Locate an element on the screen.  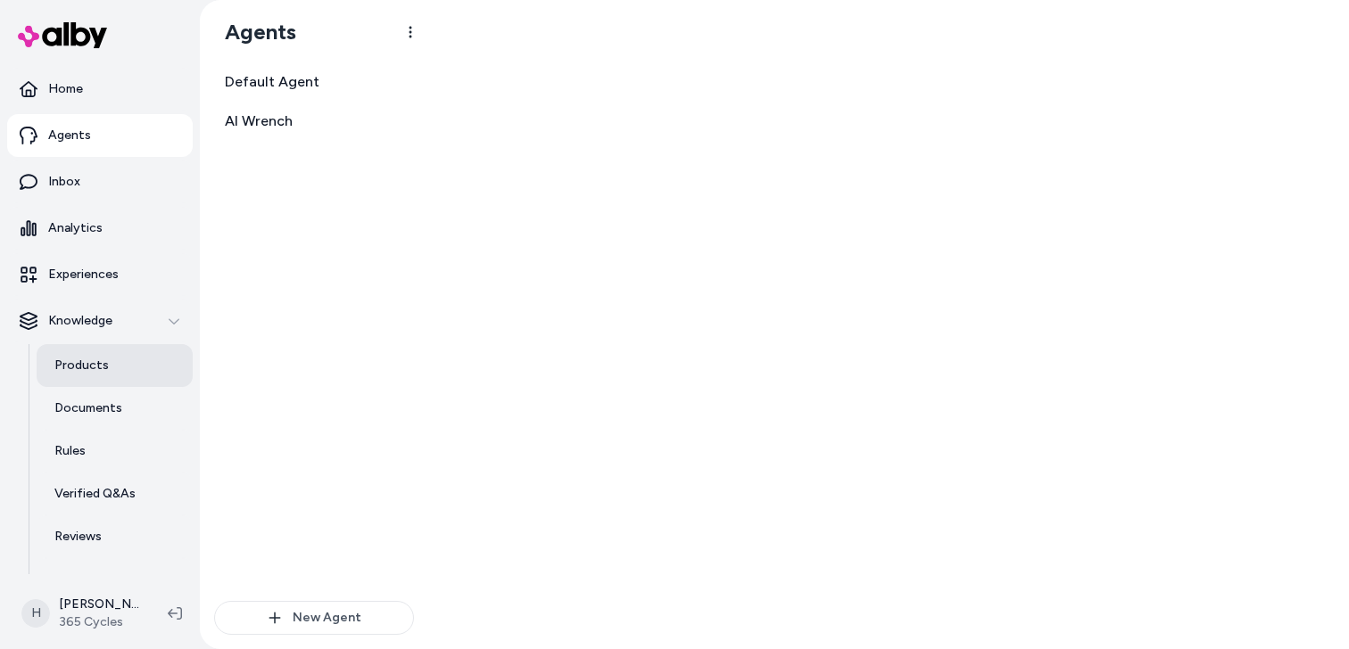
span: 365 Cycles is located at coordinates (99, 623).